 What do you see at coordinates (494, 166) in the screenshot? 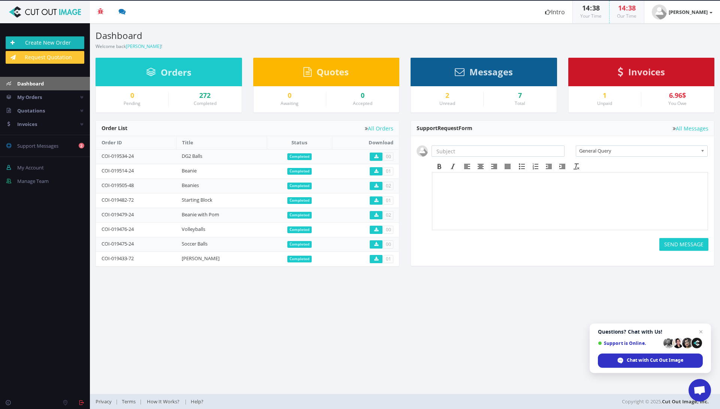
I see `div: Align right` at bounding box center [494, 166].